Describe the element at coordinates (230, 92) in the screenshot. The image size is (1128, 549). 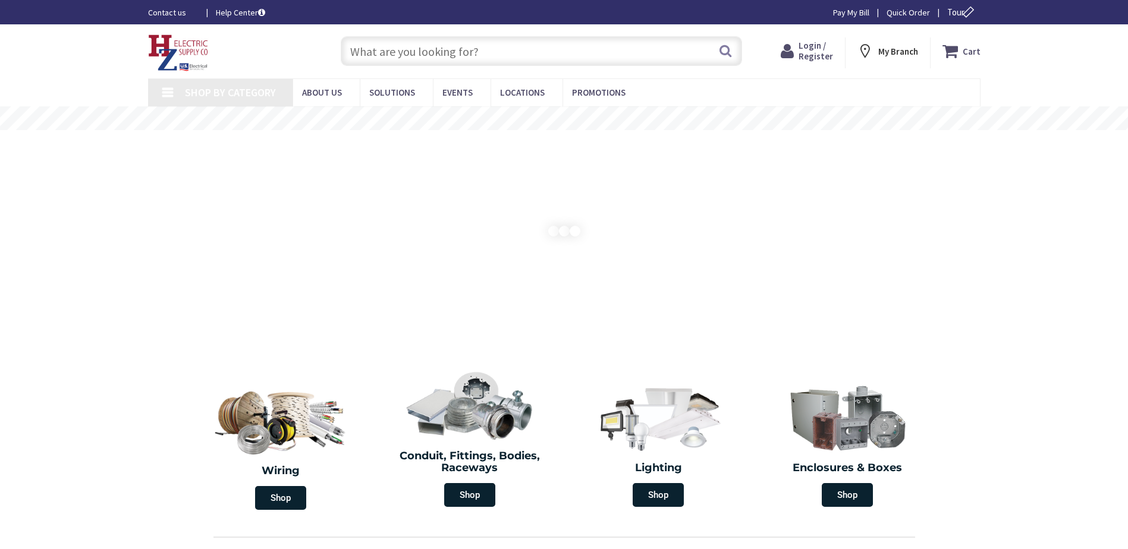
I see `span: Shop By Category` at that location.